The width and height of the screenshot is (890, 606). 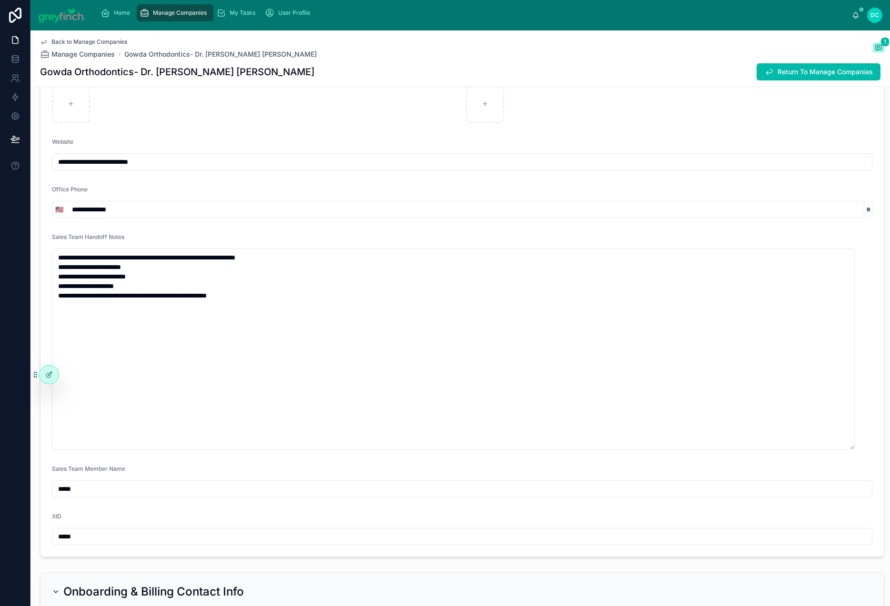 What do you see at coordinates (88, 237) in the screenshot?
I see `span: Sales Team Handoff Notes` at bounding box center [88, 237].